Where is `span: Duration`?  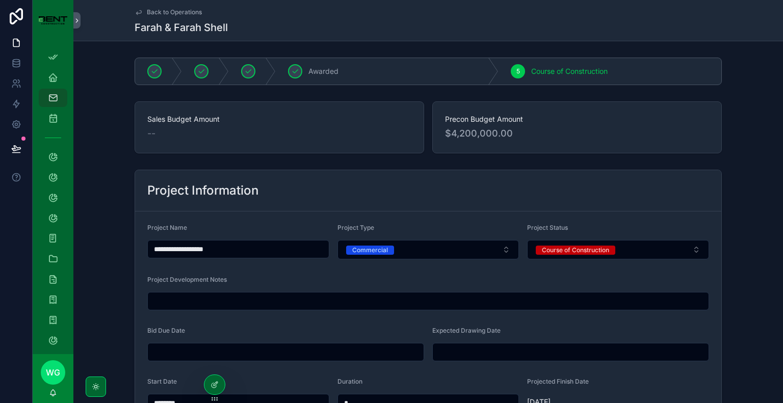 span: Duration is located at coordinates (350, 381).